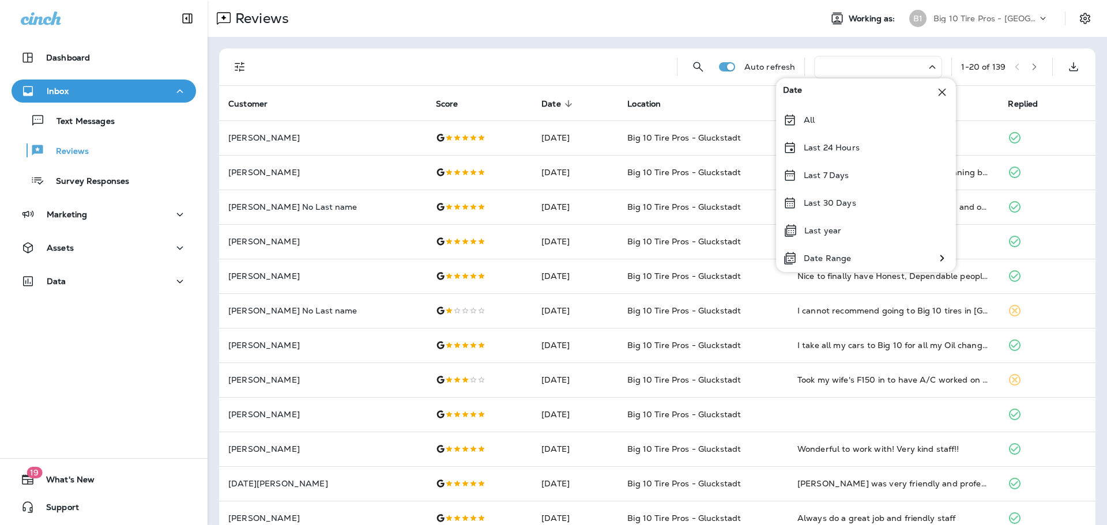 This screenshot has width=1107, height=525. I want to click on button: 19What's New, so click(104, 480).